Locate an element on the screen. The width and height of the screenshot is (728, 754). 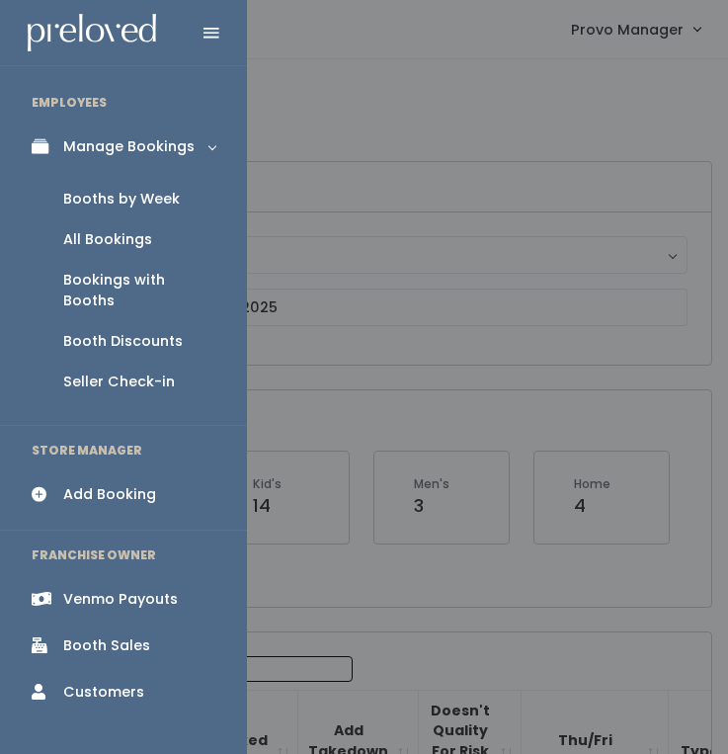
img: preloved logo is located at coordinates (92, 33).